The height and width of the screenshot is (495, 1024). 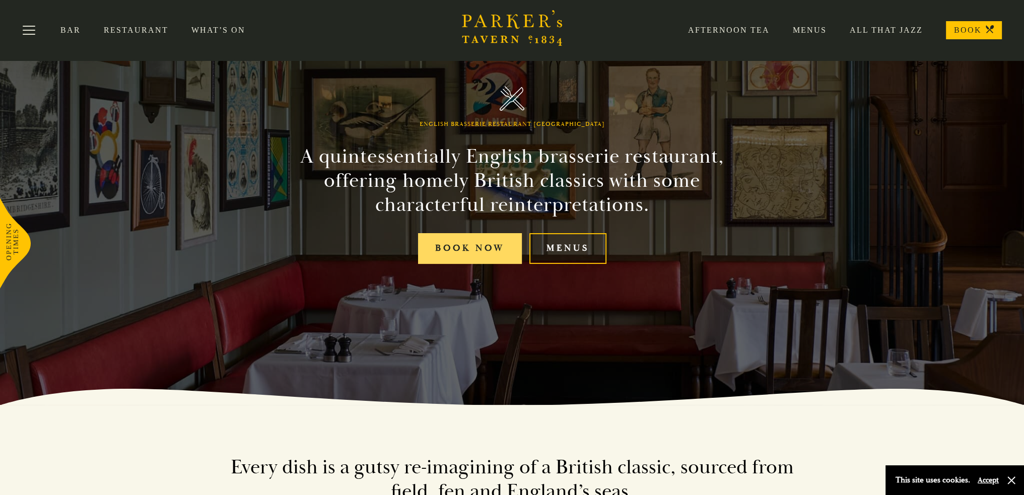 I want to click on h2: A quintessentially English brasserie restaurant, offering homely British classics with some chara..., so click(x=512, y=181).